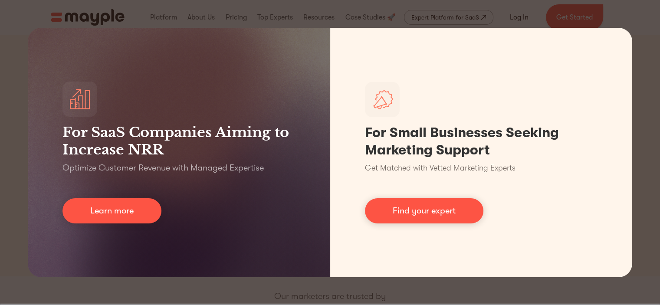 This screenshot has width=660, height=305. Describe the element at coordinates (481, 141) in the screenshot. I see `h1: For Small Businesses Seeking Marketing Support` at that location.